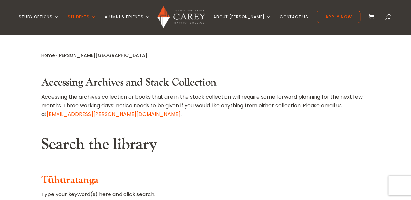 The height and width of the screenshot is (200, 411). I want to click on a: Study Options, so click(39, 22).